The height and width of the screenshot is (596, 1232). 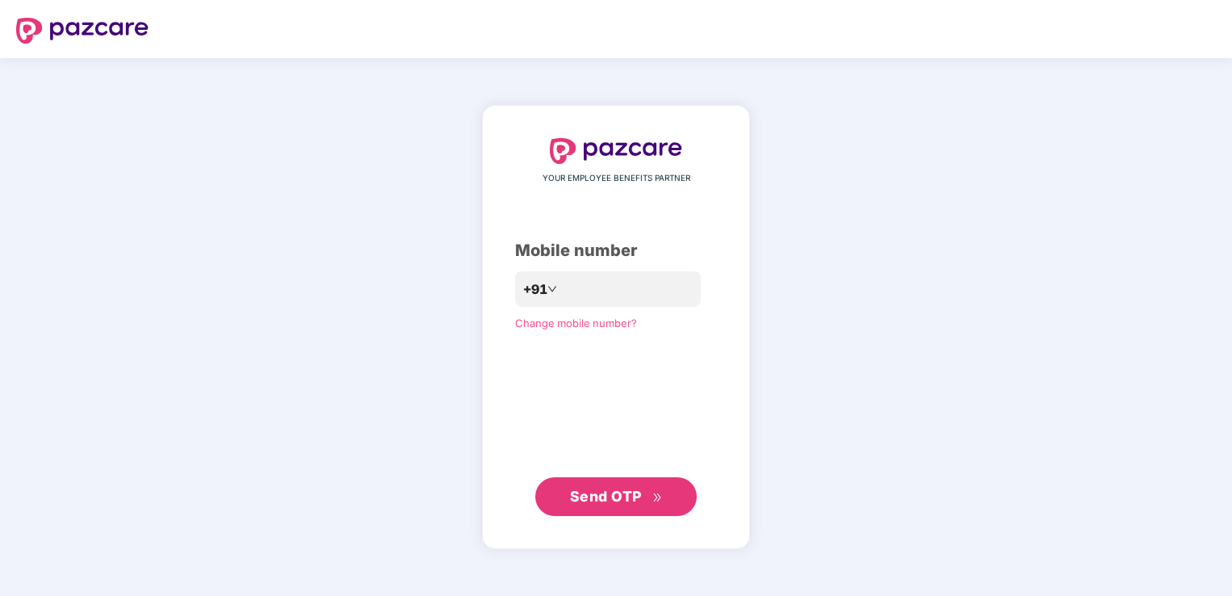 I want to click on span: YOUR EMPLOYEE BENEFITS PARTNER, so click(x=616, y=178).